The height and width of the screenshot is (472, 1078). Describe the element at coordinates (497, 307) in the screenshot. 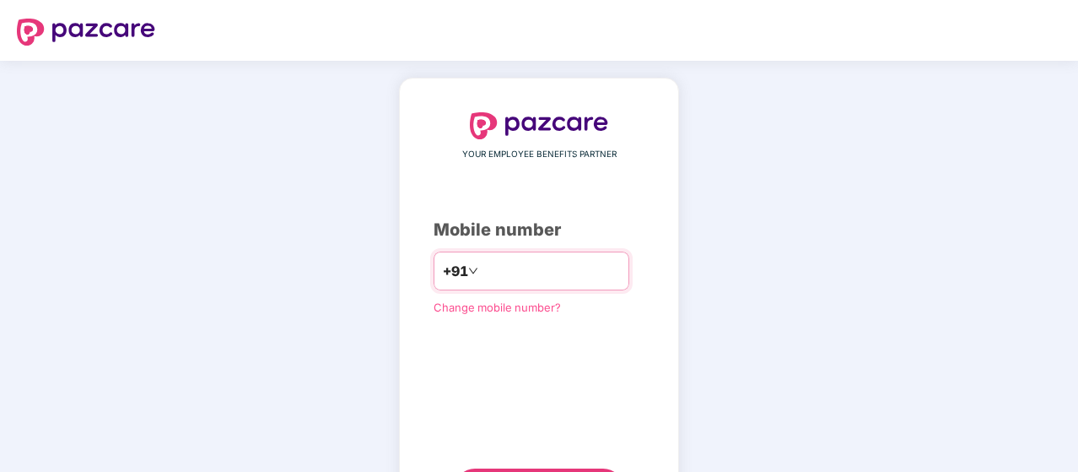

I see `a: Change mobile number?` at that location.